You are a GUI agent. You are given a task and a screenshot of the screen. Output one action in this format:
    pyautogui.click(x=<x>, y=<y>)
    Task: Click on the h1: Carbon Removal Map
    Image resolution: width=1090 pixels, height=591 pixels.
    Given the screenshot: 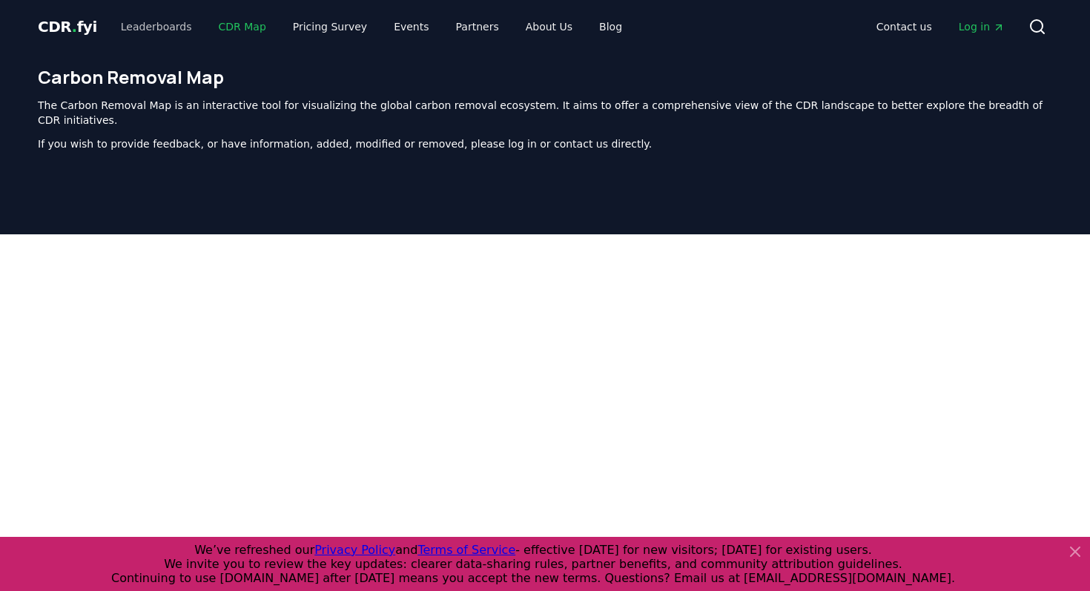 What is the action you would take?
    pyautogui.click(x=545, y=77)
    